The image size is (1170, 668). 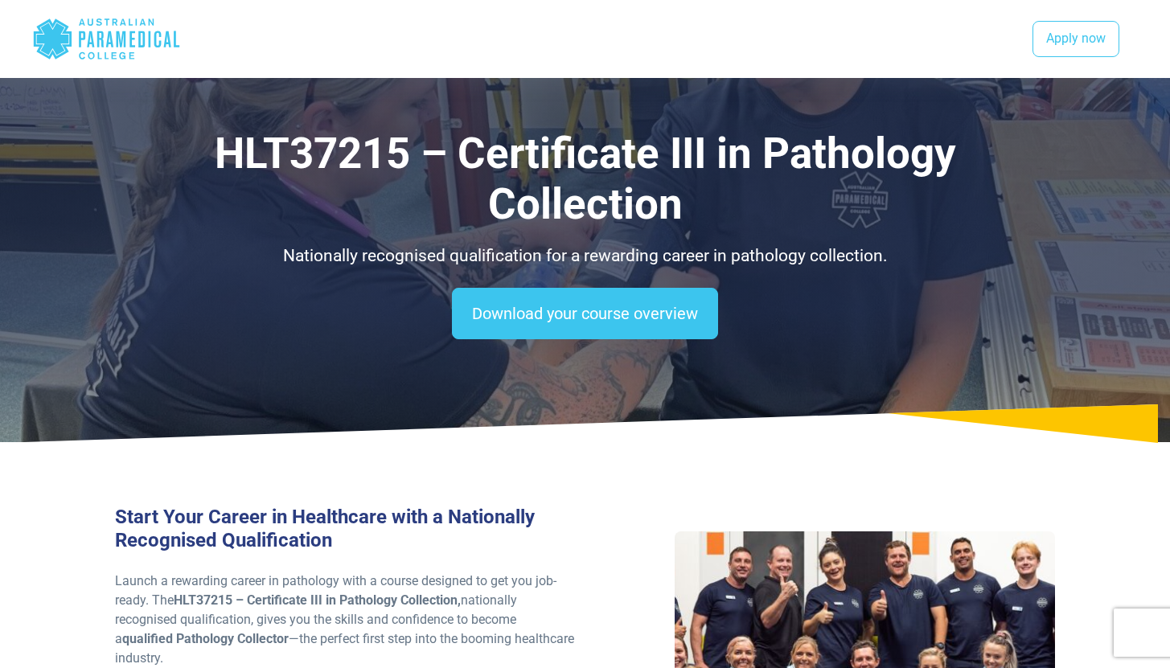 I want to click on a: Apply now, so click(x=1076, y=39).